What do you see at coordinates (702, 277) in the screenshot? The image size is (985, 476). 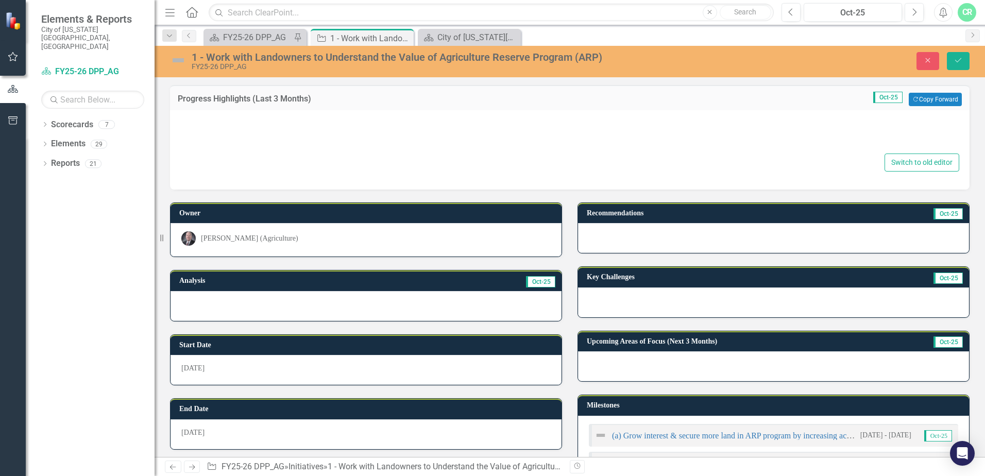 I see `h3: Key Challenges` at bounding box center [702, 277].